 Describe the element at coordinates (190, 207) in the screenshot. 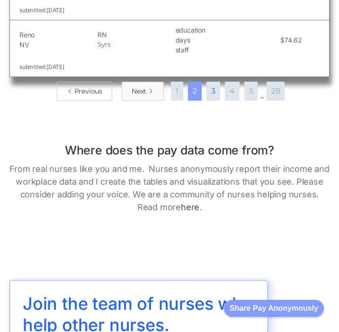

I see `a: here` at that location.